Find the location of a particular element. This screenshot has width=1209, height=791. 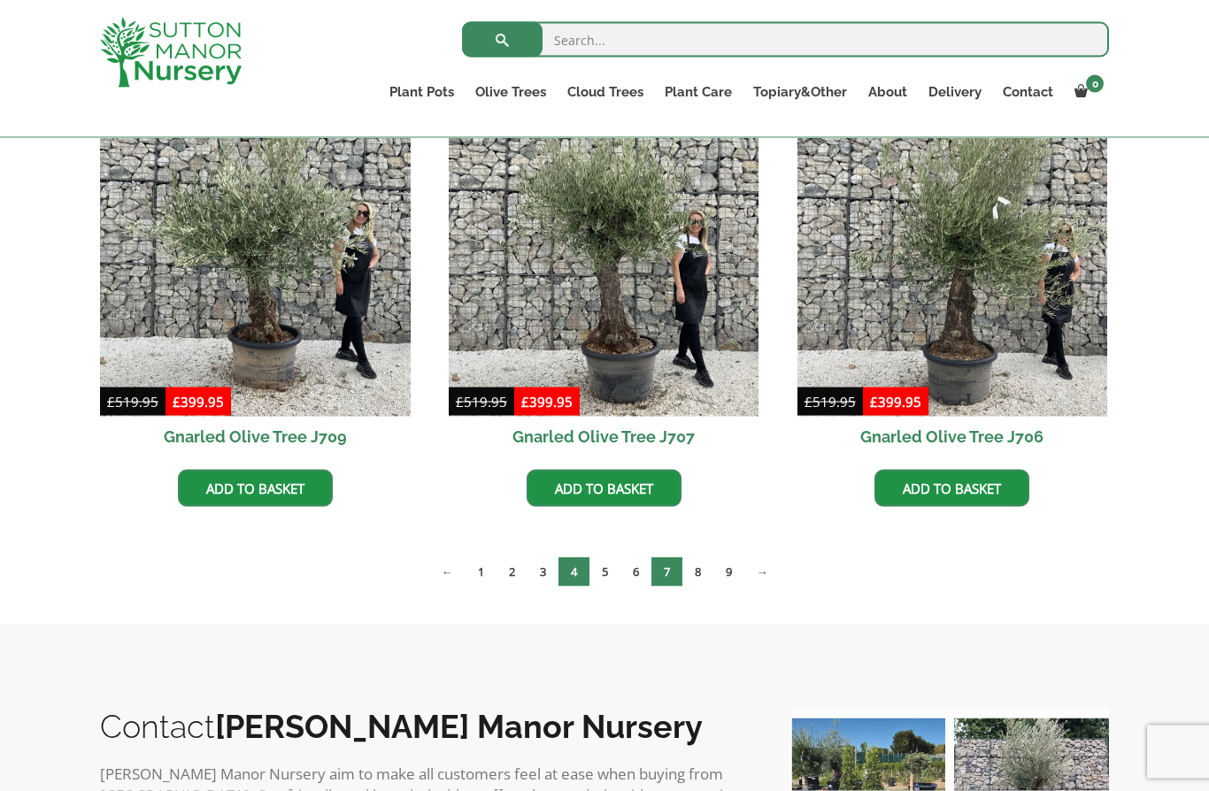

a: Topiary&Other is located at coordinates (800, 92).